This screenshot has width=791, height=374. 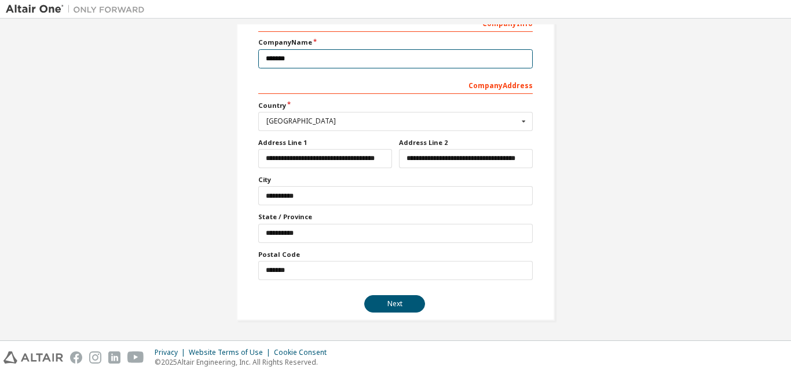 I want to click on div: Cookie Consent, so click(x=303, y=352).